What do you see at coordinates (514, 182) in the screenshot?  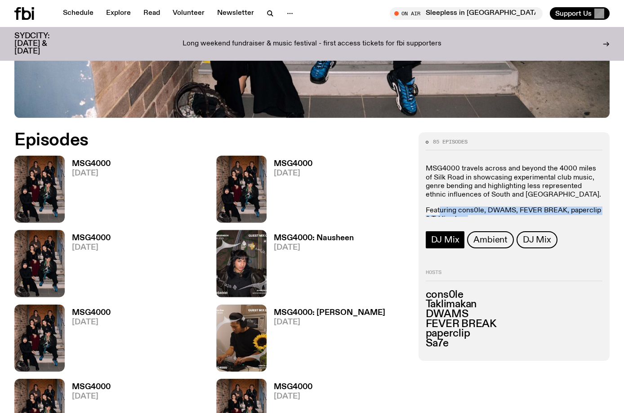 I see `p: MSG4000 travels across and beyond the 4000 miles of Silk Road in showcasing experimental club mus...` at bounding box center [514, 182].